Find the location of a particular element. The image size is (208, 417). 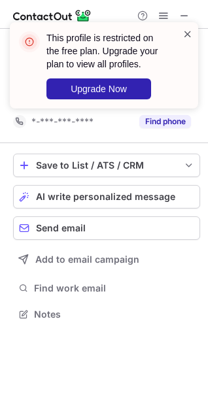

button: Upgrade Now is located at coordinates (99, 89).